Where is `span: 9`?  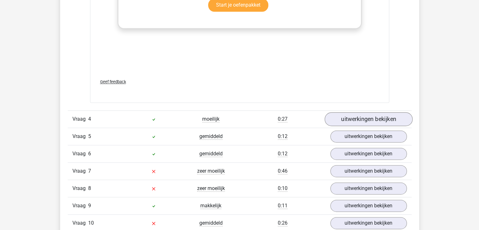
span: 9 is located at coordinates (90, 205).